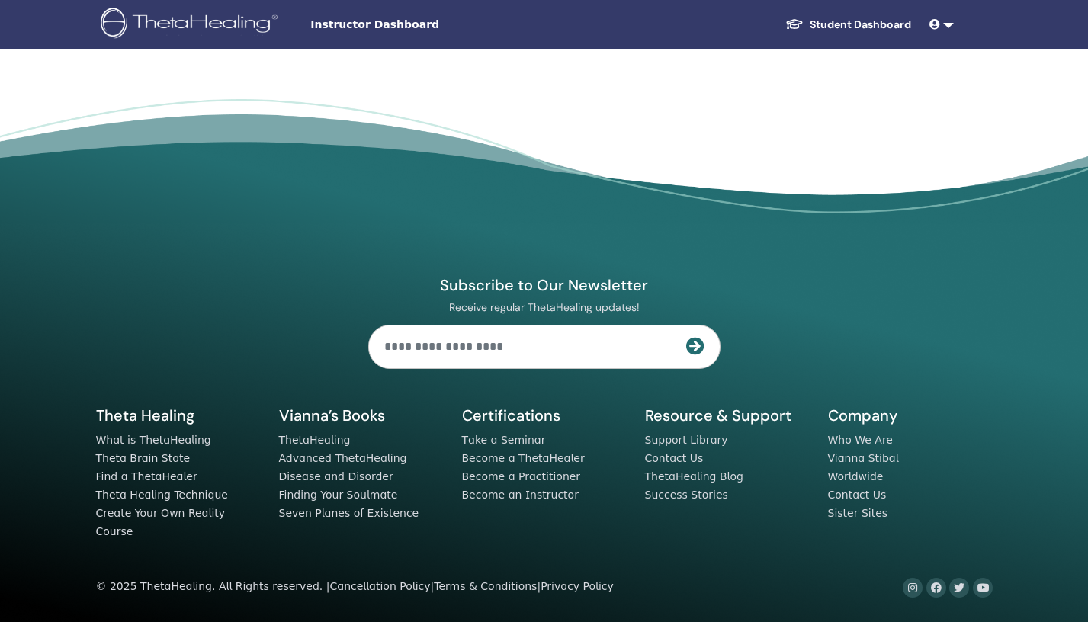 This screenshot has width=1088, height=622. Describe the element at coordinates (863, 458) in the screenshot. I see `a: Vianna Stibal` at that location.